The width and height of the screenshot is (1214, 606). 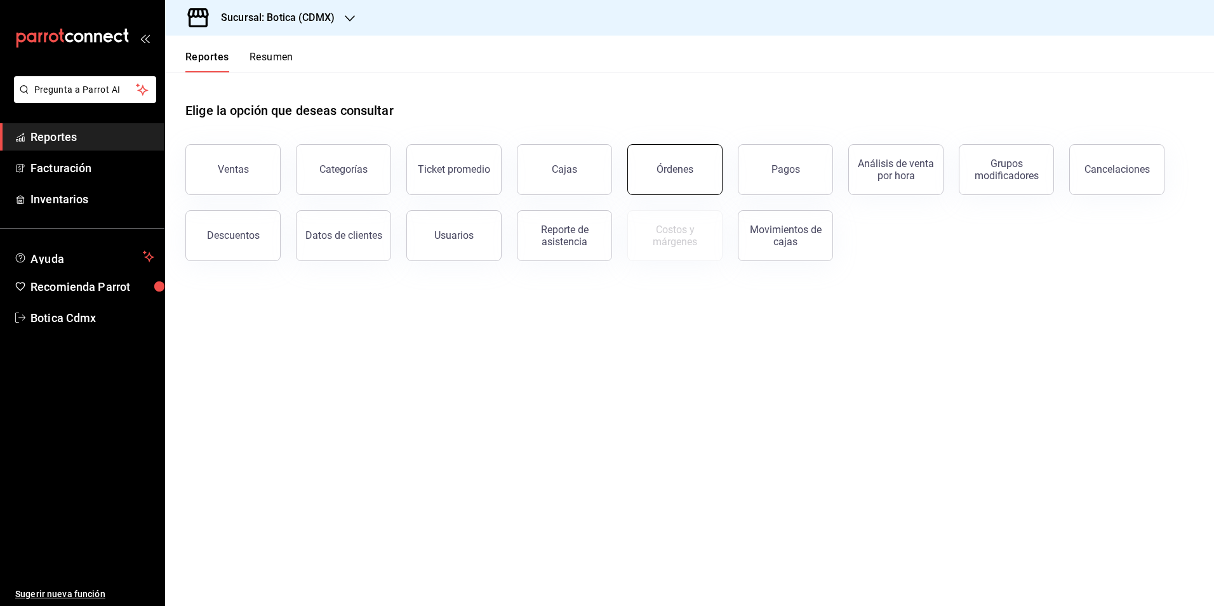 What do you see at coordinates (785, 236) in the screenshot?
I see `button: Movimientos de cajas` at bounding box center [785, 236].